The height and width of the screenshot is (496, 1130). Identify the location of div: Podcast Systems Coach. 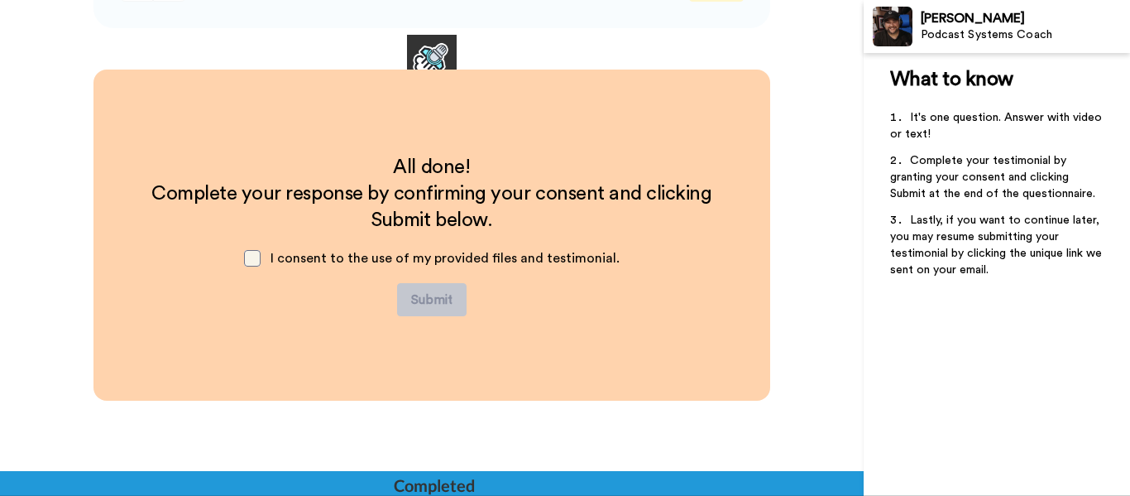
(1025, 35).